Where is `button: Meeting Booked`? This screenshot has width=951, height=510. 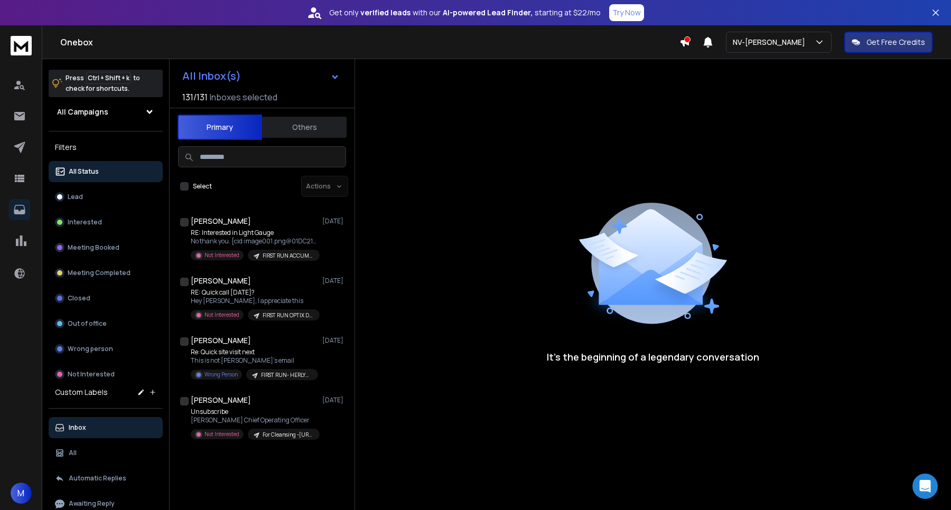 button: Meeting Booked is located at coordinates (106, 248).